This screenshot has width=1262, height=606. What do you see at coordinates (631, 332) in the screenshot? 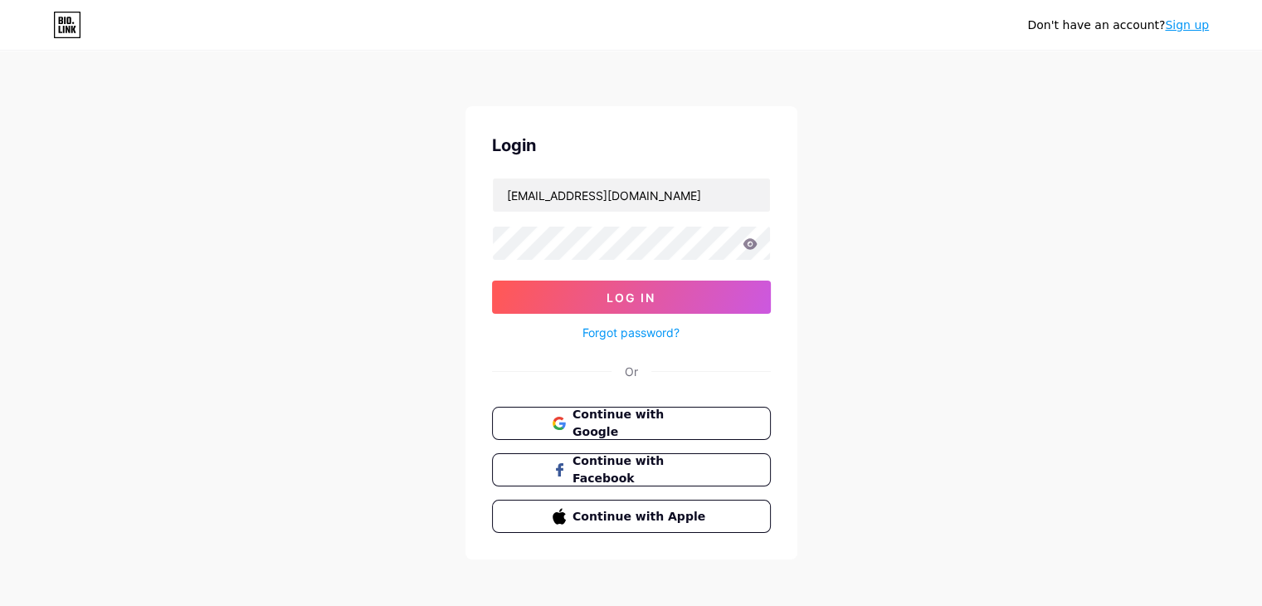
I see `a: Forgot password?` at bounding box center [631, 332].